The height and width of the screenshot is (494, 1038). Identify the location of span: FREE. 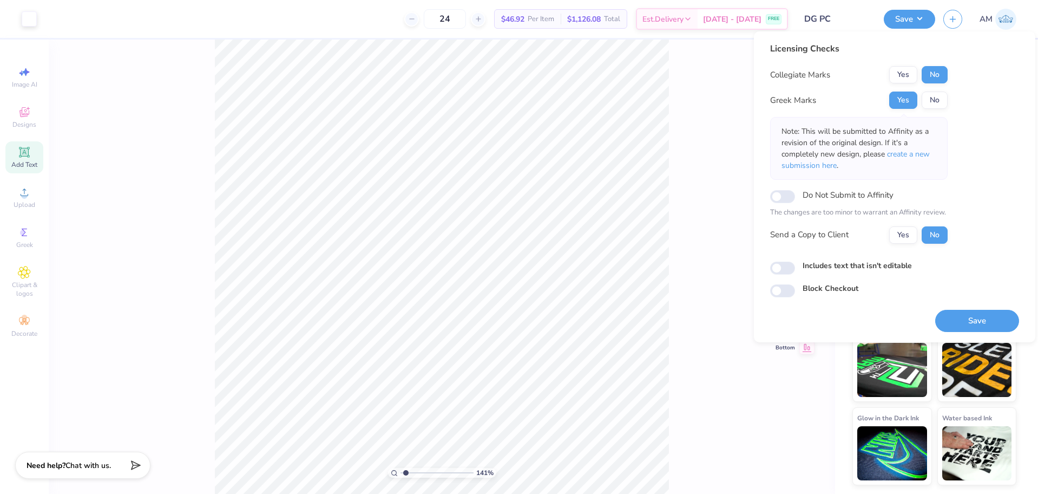
(773, 19).